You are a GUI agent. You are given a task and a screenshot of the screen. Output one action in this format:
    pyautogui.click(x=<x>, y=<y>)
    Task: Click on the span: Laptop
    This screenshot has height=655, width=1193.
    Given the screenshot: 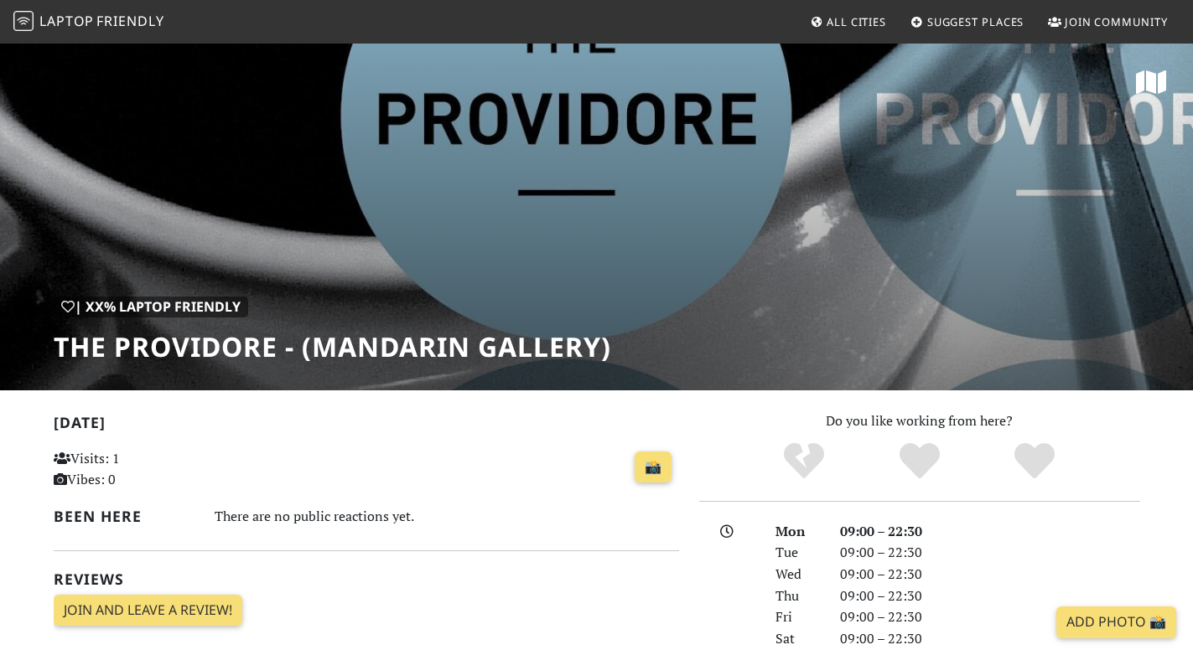 What is the action you would take?
    pyautogui.click(x=66, y=21)
    